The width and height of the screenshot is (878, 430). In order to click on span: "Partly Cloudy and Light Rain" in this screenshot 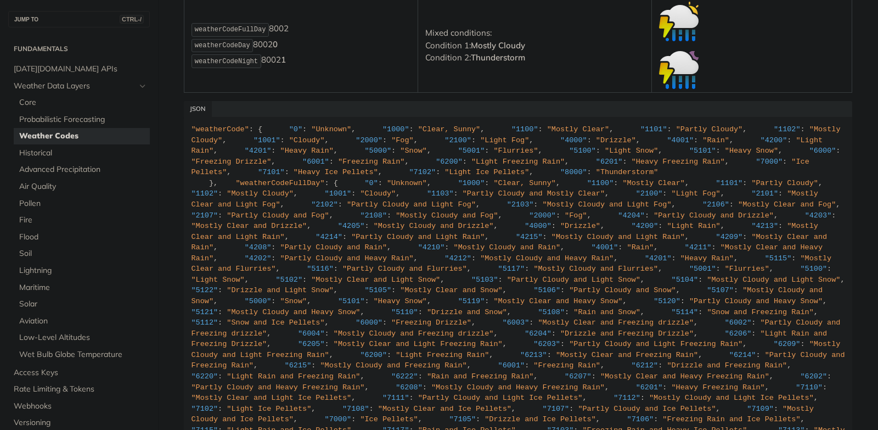, I will do `click(418, 237)`.